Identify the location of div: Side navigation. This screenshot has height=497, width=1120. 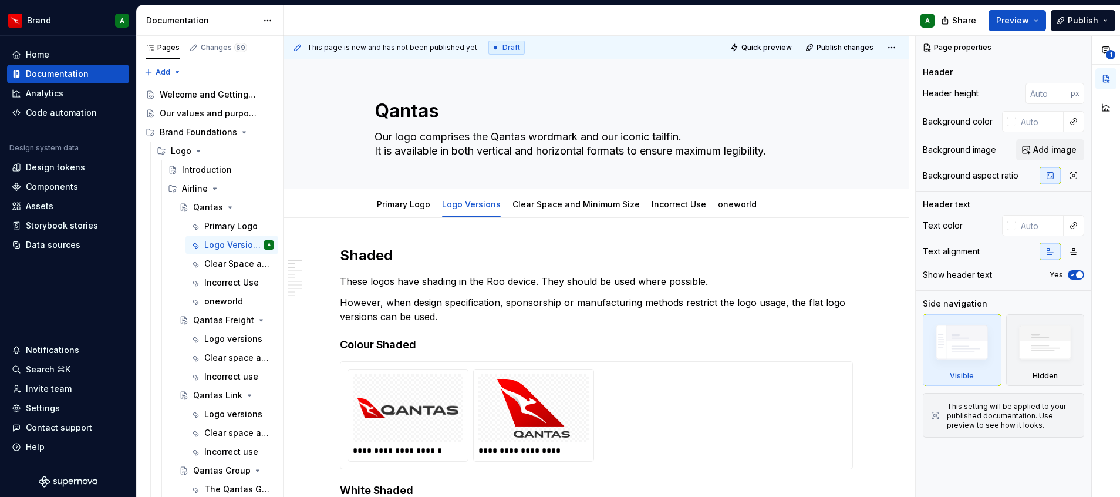
(955, 303).